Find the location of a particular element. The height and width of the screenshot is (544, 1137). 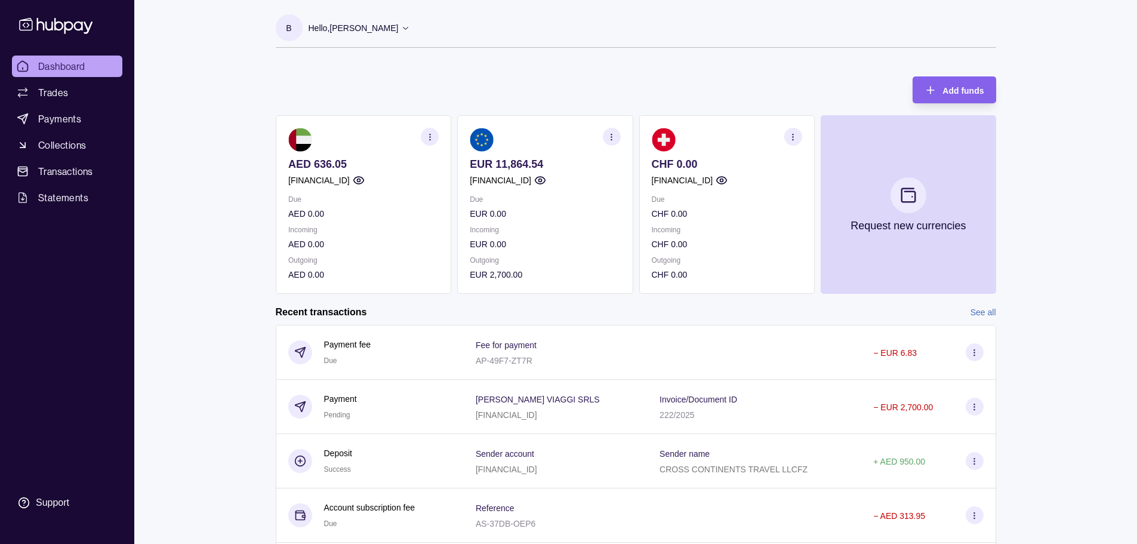

span: Statements is located at coordinates (63, 198).